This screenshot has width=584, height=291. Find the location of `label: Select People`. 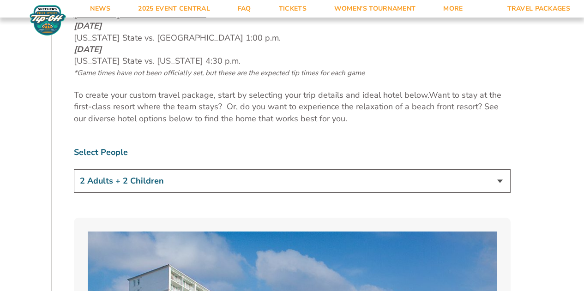

label: Select People is located at coordinates (292, 152).